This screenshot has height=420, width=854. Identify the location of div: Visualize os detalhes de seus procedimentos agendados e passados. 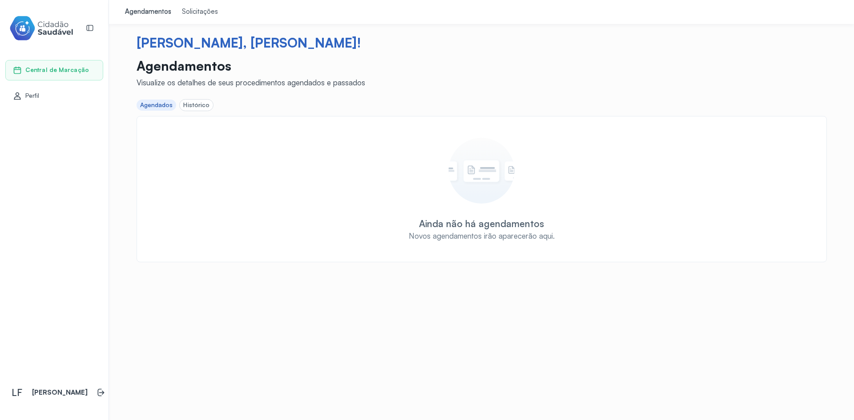
(251, 82).